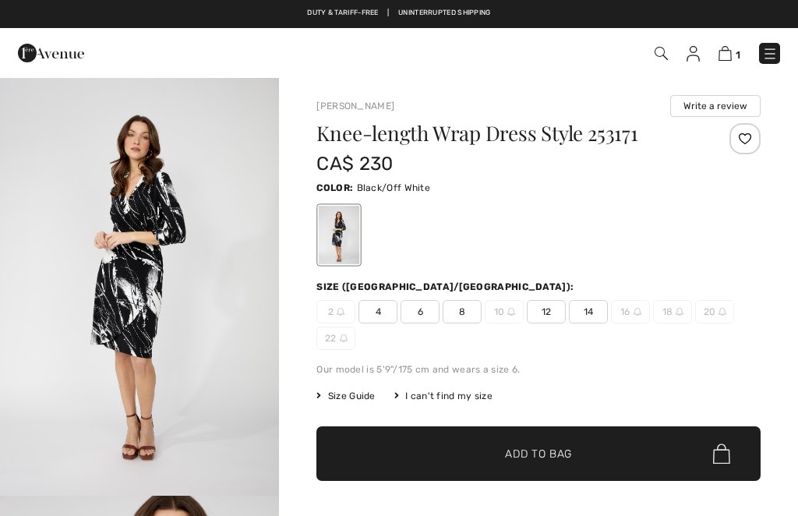 Image resolution: width=798 pixels, height=516 pixels. What do you see at coordinates (631, 312) in the screenshot?
I see `span: 16` at bounding box center [631, 312].